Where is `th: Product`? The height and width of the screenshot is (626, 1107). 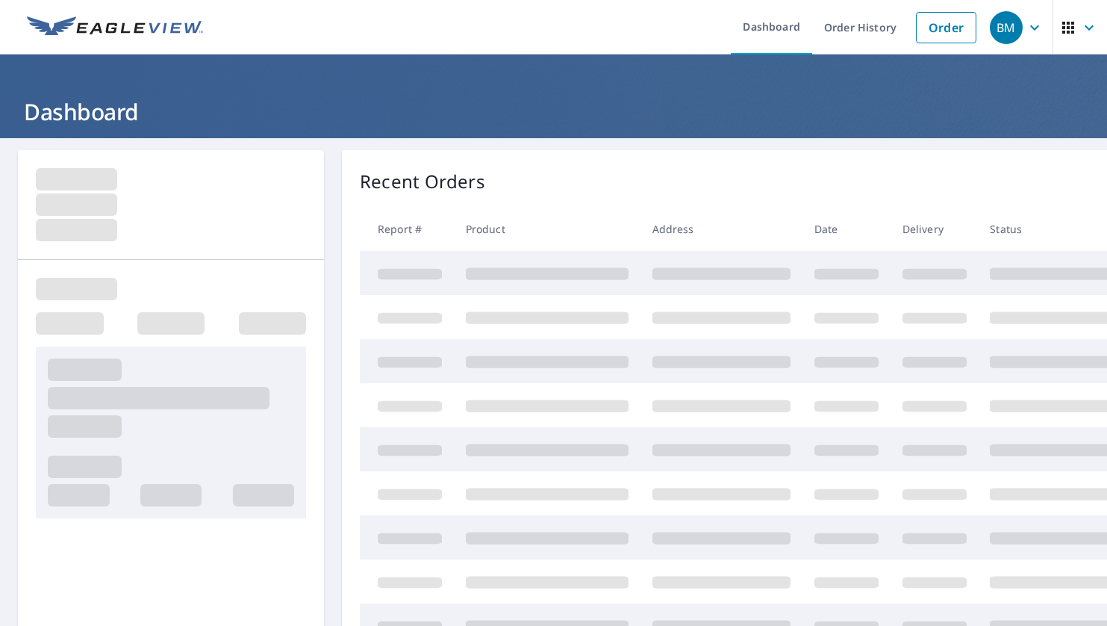 th: Product is located at coordinates (547, 228).